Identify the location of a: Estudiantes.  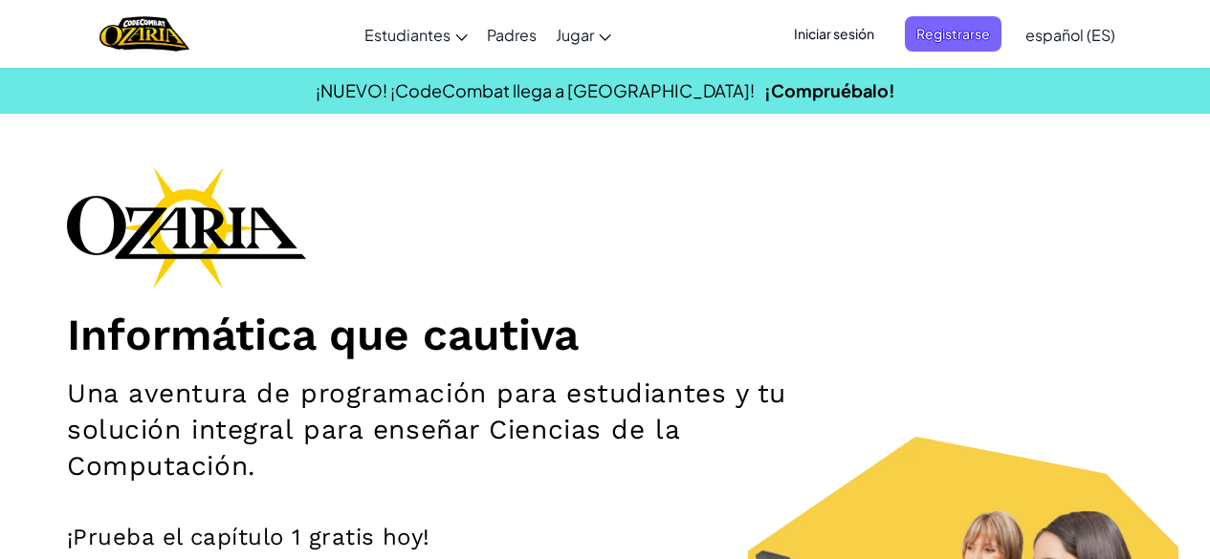
(416, 34).